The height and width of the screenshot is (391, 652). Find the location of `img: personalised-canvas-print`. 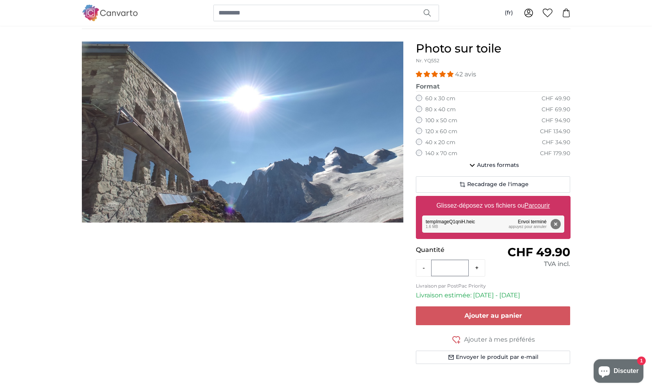

img: personalised-canvas-print is located at coordinates (242, 132).